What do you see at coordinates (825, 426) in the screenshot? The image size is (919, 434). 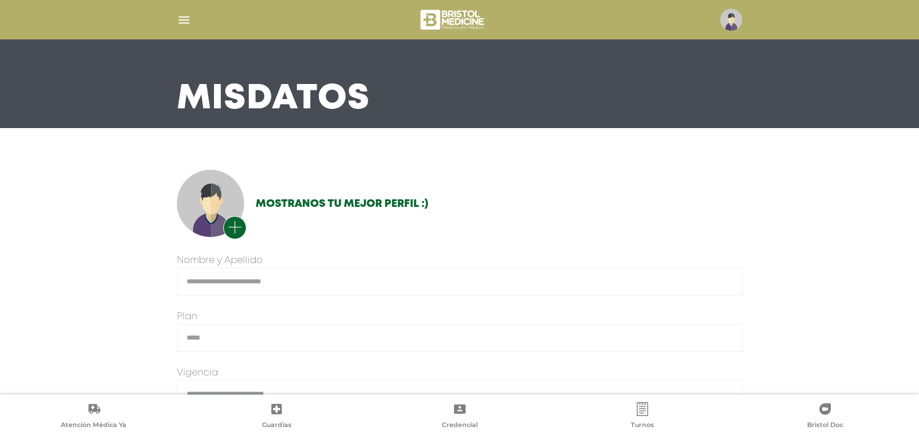 I see `span: Bristol Doc` at bounding box center [825, 426].